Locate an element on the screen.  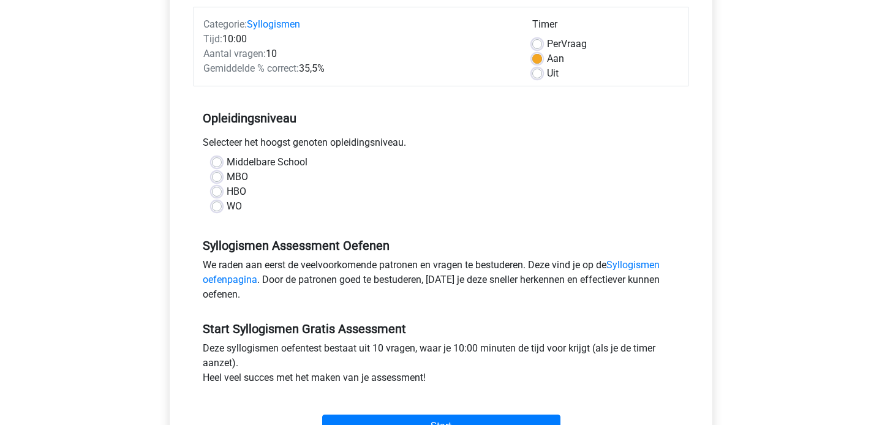
span: Tijd: is located at coordinates (212, 39).